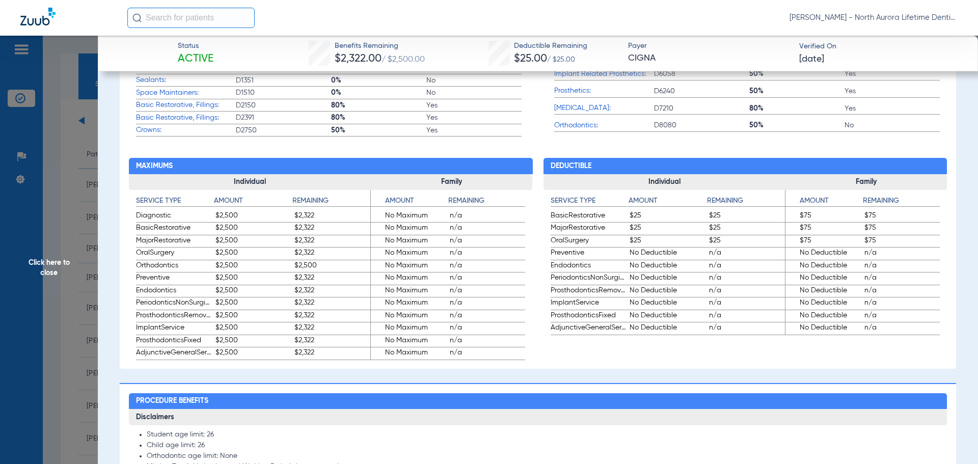 This screenshot has width=978, height=464. I want to click on span: D1510, so click(283, 93).